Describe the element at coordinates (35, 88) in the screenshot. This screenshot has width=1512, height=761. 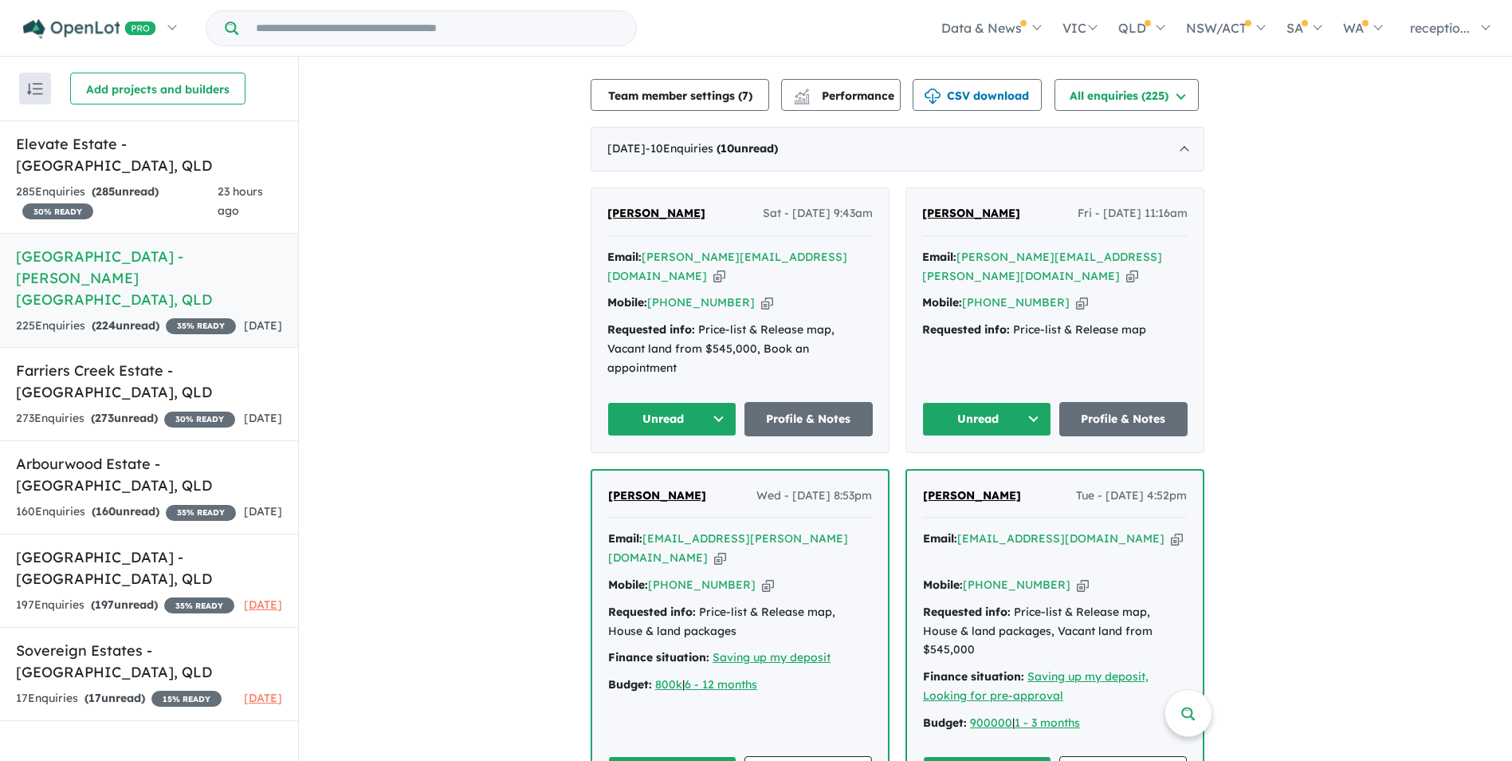
I see `img: sort.svg` at that location.